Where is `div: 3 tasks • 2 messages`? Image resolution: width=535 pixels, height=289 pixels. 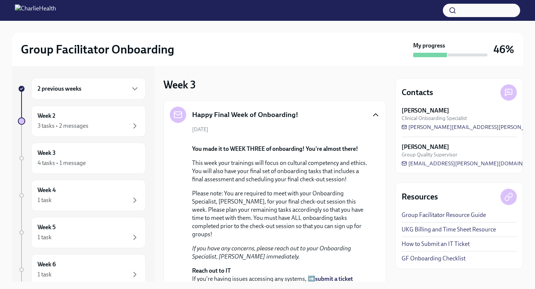
div: 3 tasks • 2 messages is located at coordinates (63, 126).